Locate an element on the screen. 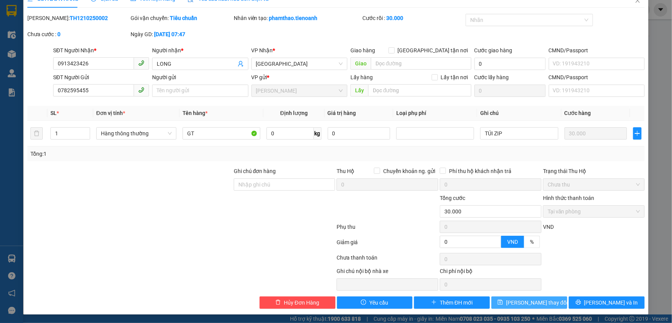  span: VP Nhận is located at coordinates (262, 50).